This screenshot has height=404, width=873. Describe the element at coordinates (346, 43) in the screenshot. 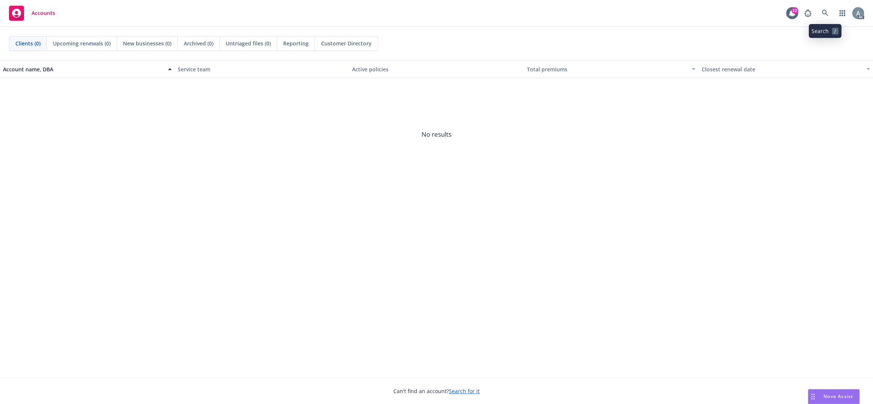

I see `span: Customer Directory` at that location.